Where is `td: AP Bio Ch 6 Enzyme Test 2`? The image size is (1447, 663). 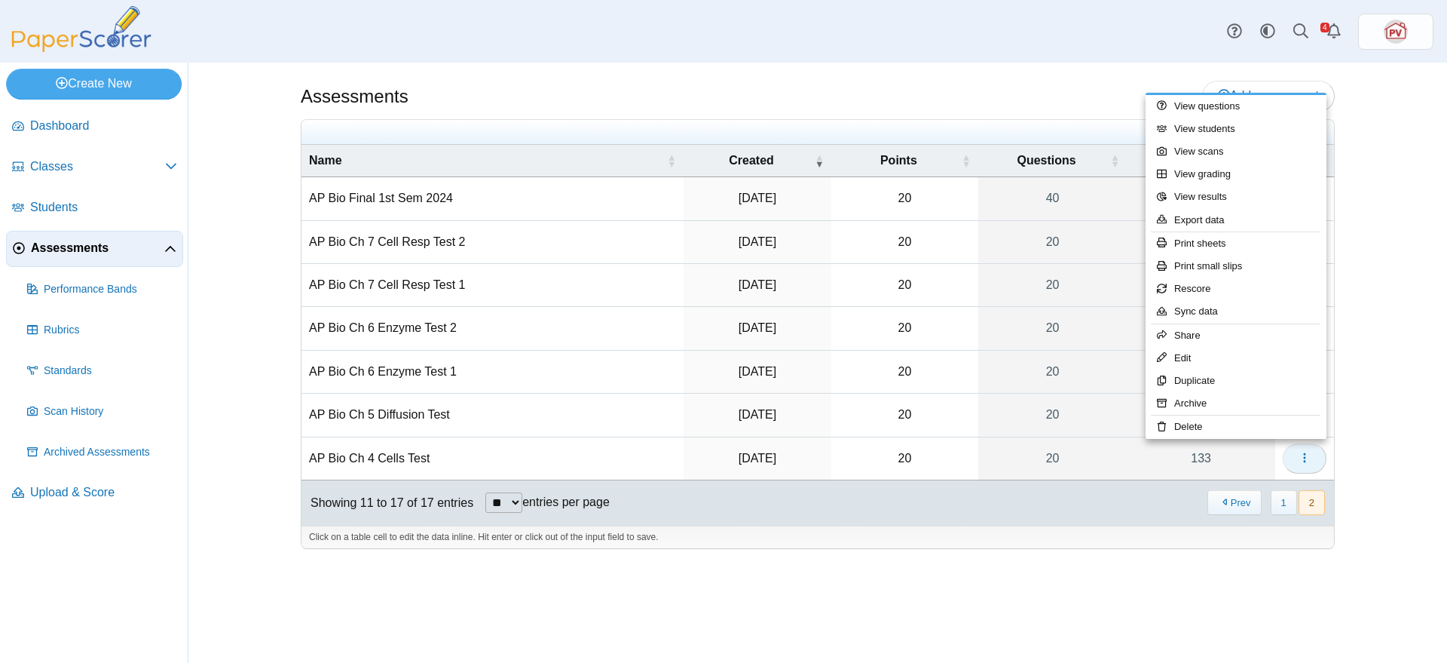 td: AP Bio Ch 6 Enzyme Test 2 is located at coordinates (492, 328).